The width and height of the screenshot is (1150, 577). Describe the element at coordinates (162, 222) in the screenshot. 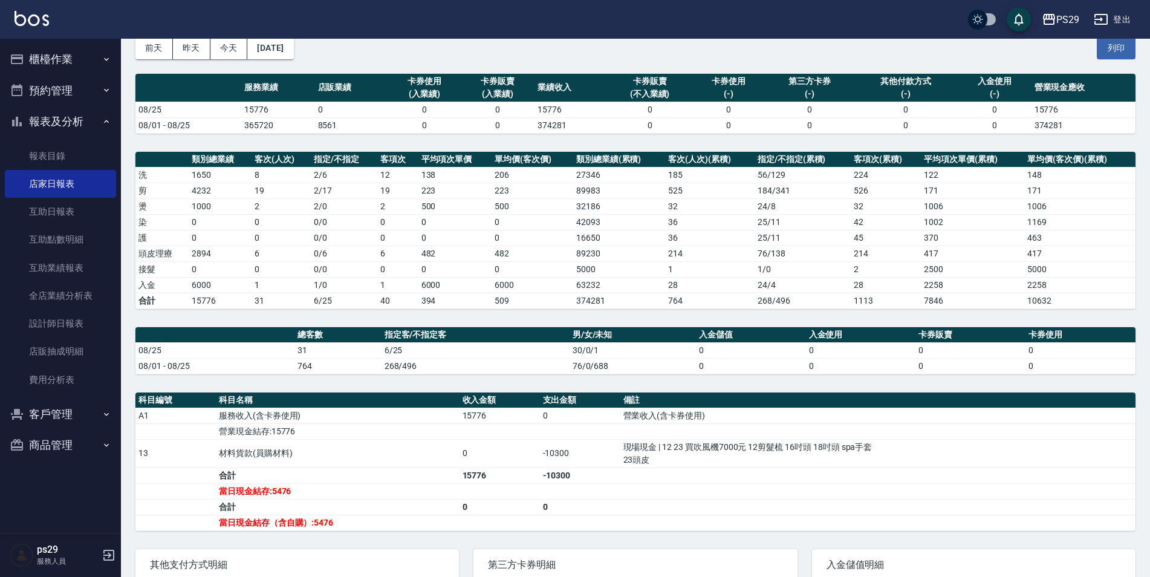

I see `td: 染` at that location.